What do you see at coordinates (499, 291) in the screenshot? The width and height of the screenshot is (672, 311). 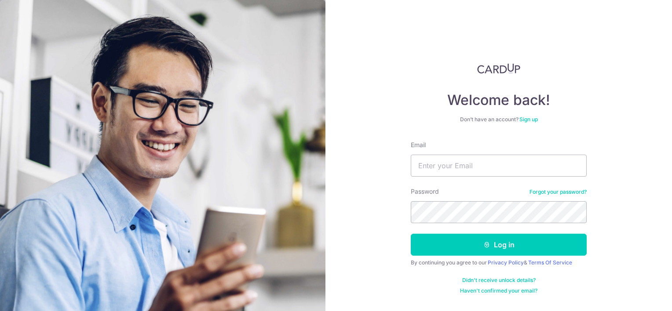 I see `a: Haven't confirmed your email?` at bounding box center [499, 291].